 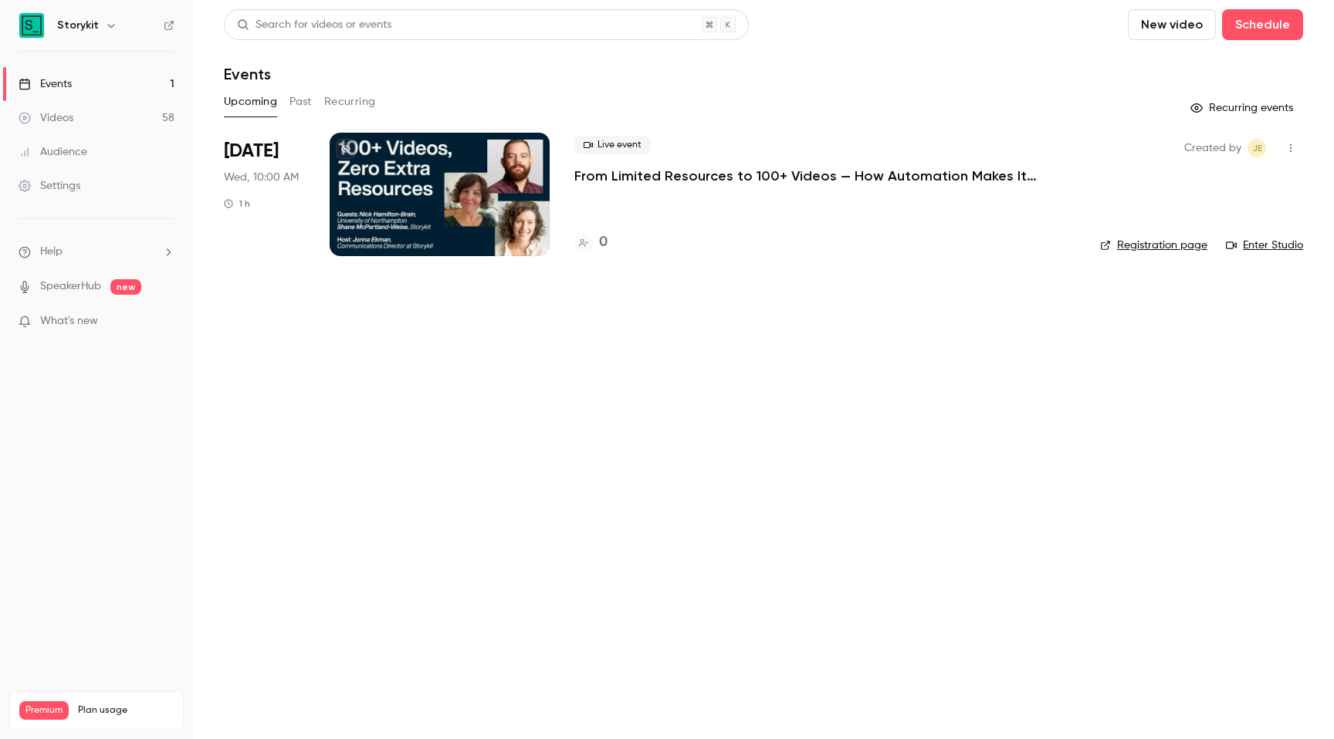 I want to click on img: Storykit, so click(x=32, y=25).